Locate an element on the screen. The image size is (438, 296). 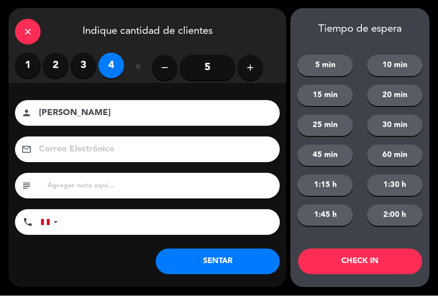
div: ó is located at coordinates (138, 68).